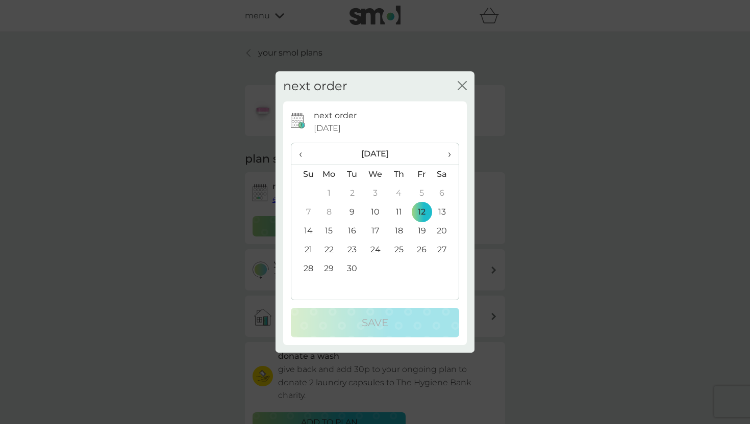  What do you see at coordinates (352, 231) in the screenshot?
I see `td: 16` at bounding box center [352, 231].